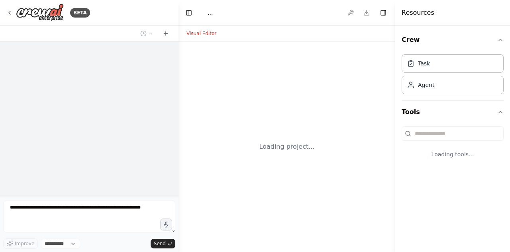 This screenshot has width=510, height=252. Describe the element at coordinates (20, 244) in the screenshot. I see `button: Improve` at that location.